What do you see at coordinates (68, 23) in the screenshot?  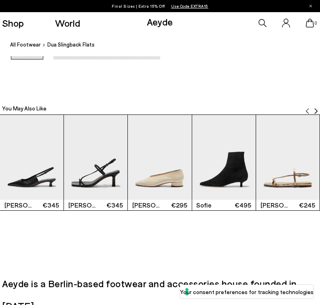 I see `a: World` at bounding box center [68, 23].